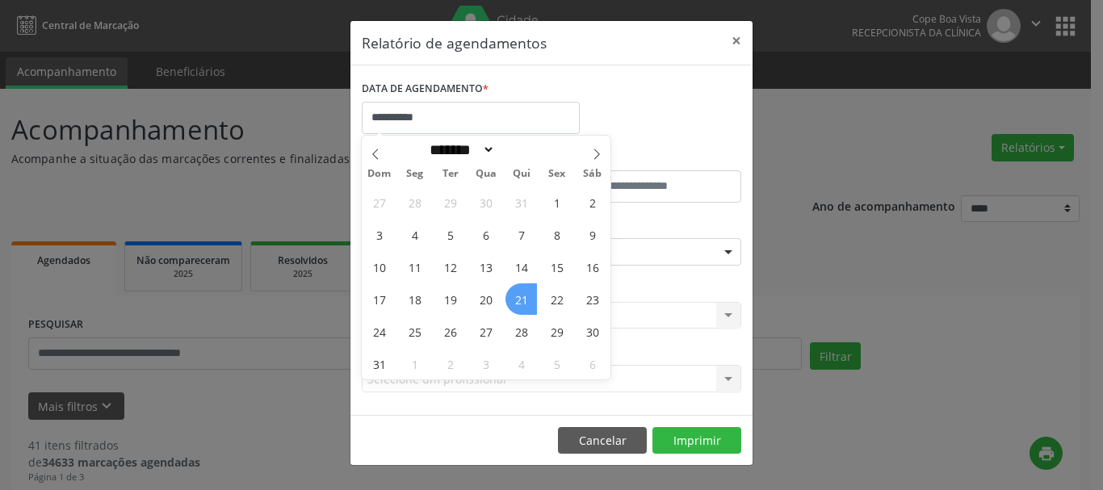 This screenshot has width=1103, height=490. What do you see at coordinates (425, 89) in the screenshot?
I see `label: DATA DE AGENDAMENTO` at bounding box center [425, 89].